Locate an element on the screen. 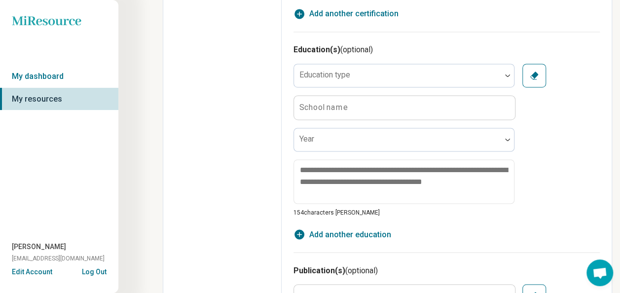  label: School name is located at coordinates (323, 107).